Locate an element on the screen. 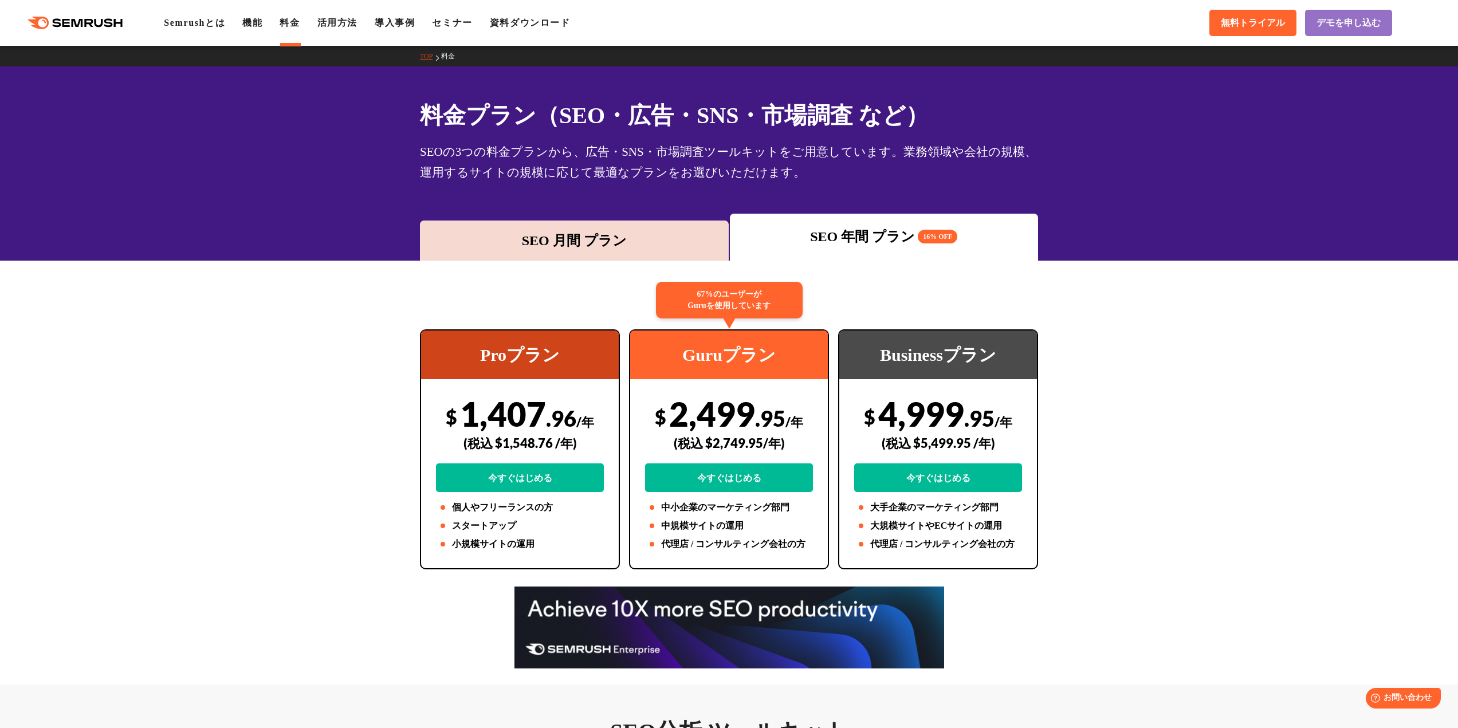 This screenshot has width=1458, height=728. span: デモを申し込む is located at coordinates (1348, 23).